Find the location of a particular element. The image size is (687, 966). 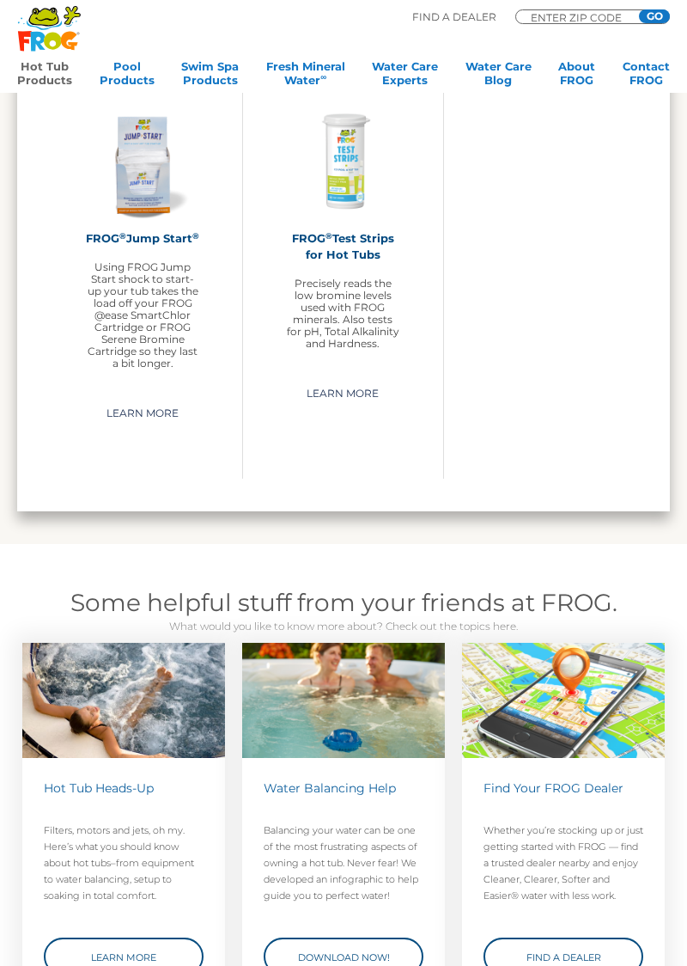

span: Find Your FROG Dealer is located at coordinates (553, 788).